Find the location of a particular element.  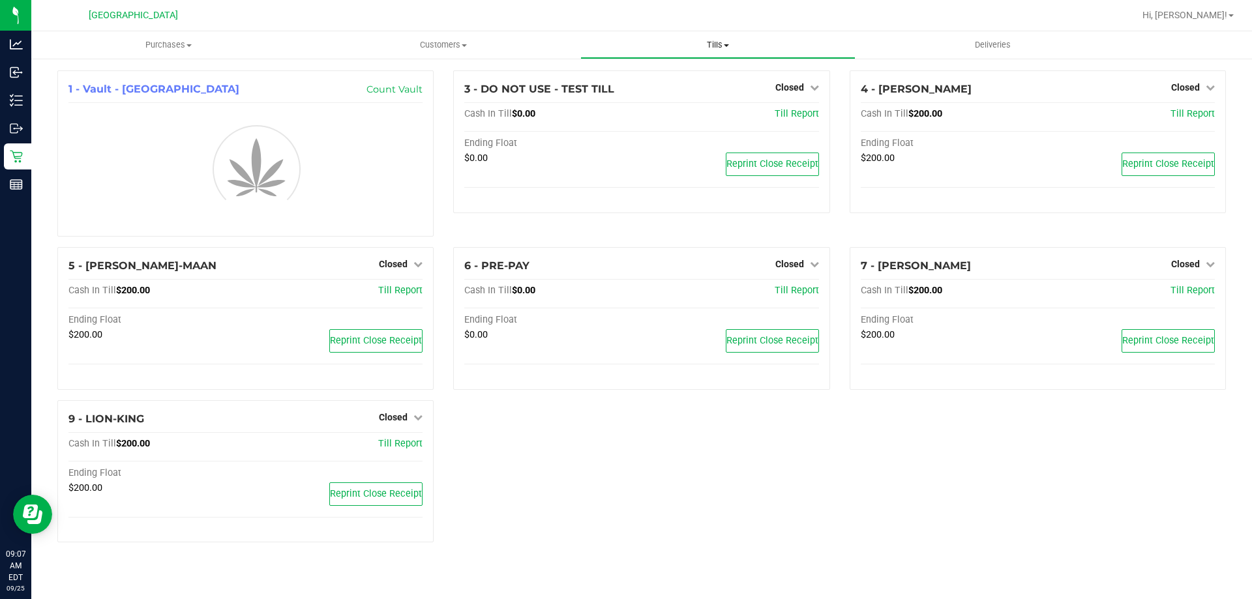

p: 09/25 is located at coordinates (16, 588).